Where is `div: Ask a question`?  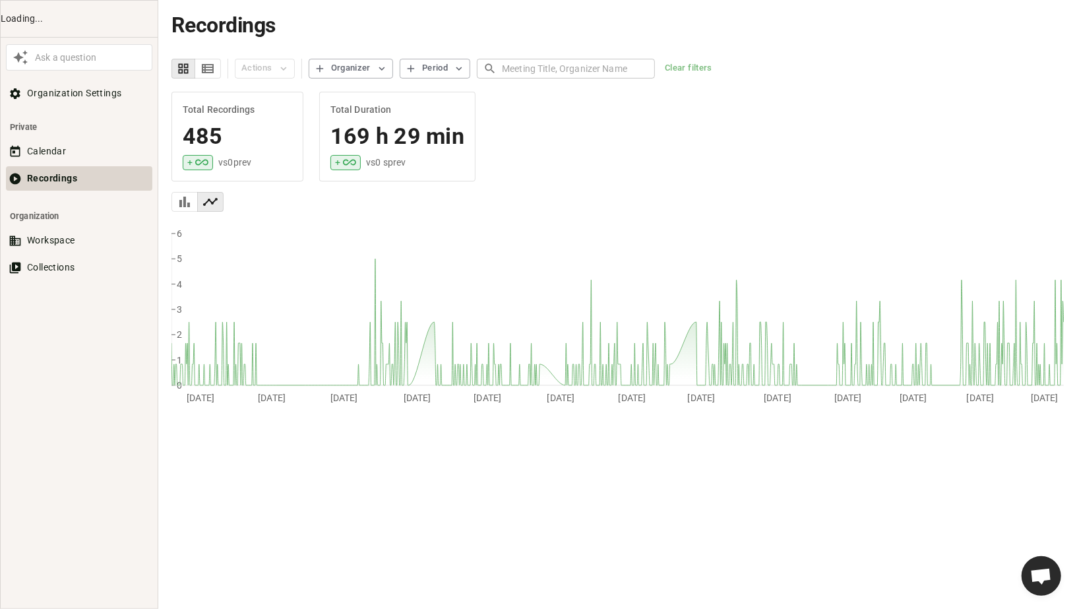 div: Ask a question is located at coordinates (90, 57).